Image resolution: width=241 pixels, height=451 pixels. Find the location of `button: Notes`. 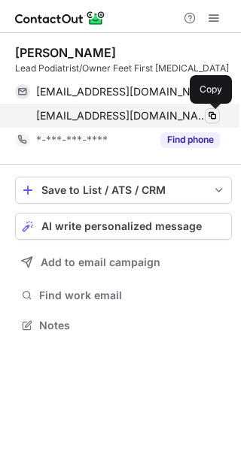

button: Notes is located at coordinates (123, 326).